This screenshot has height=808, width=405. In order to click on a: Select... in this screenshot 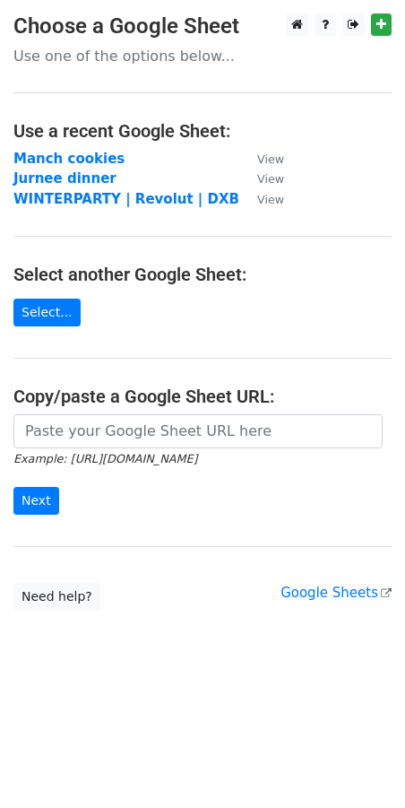, I will do `click(47, 312)`.